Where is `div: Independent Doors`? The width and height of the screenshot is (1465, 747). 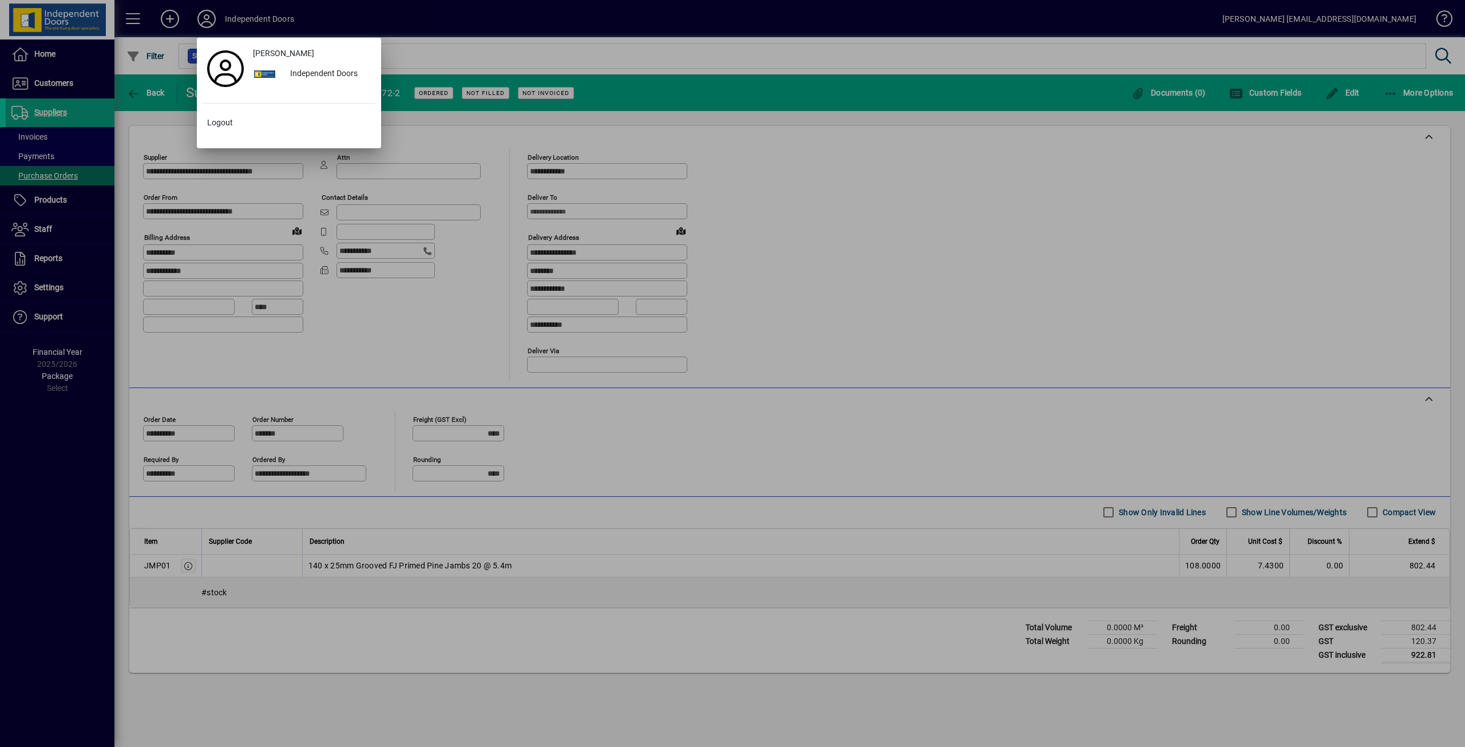
div: Independent Doors is located at coordinates (328, 74).